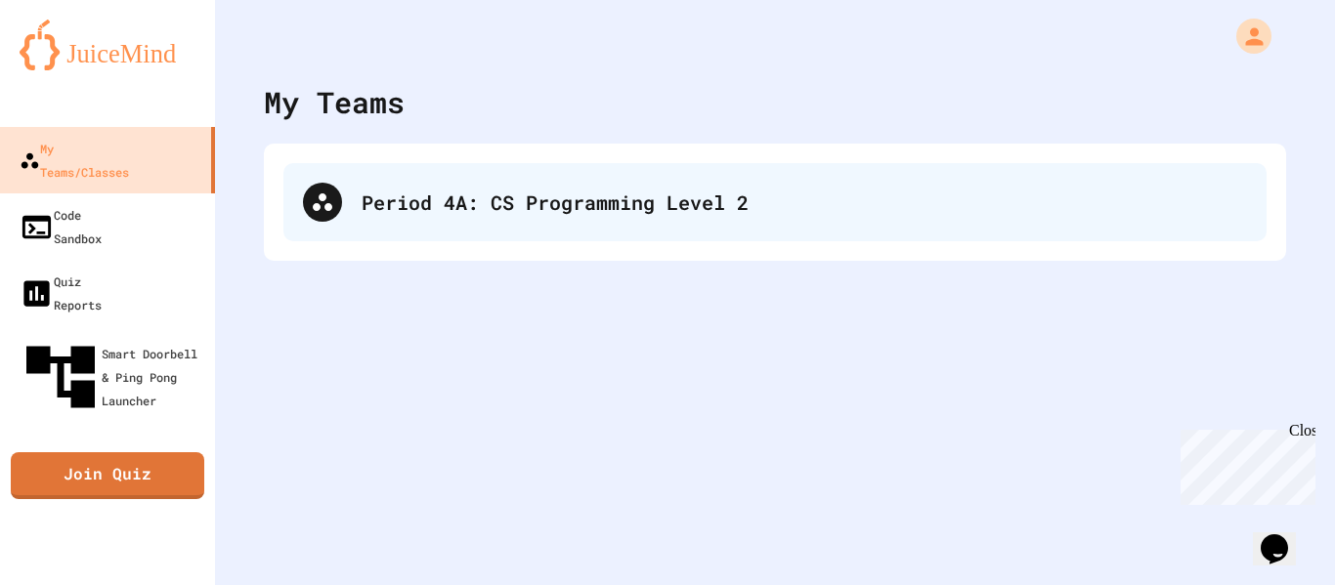 The height and width of the screenshot is (585, 1335). What do you see at coordinates (107, 45) in the screenshot?
I see `img: logo-orange.svg` at bounding box center [107, 45].